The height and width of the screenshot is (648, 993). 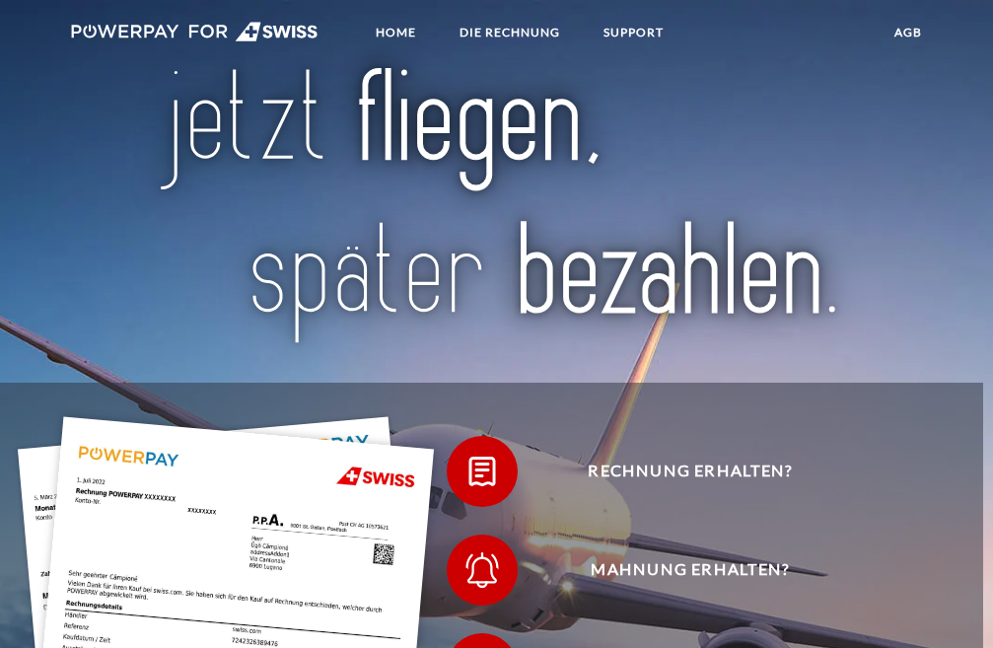 I want to click on span: Rechnung erhalten?, so click(x=690, y=471).